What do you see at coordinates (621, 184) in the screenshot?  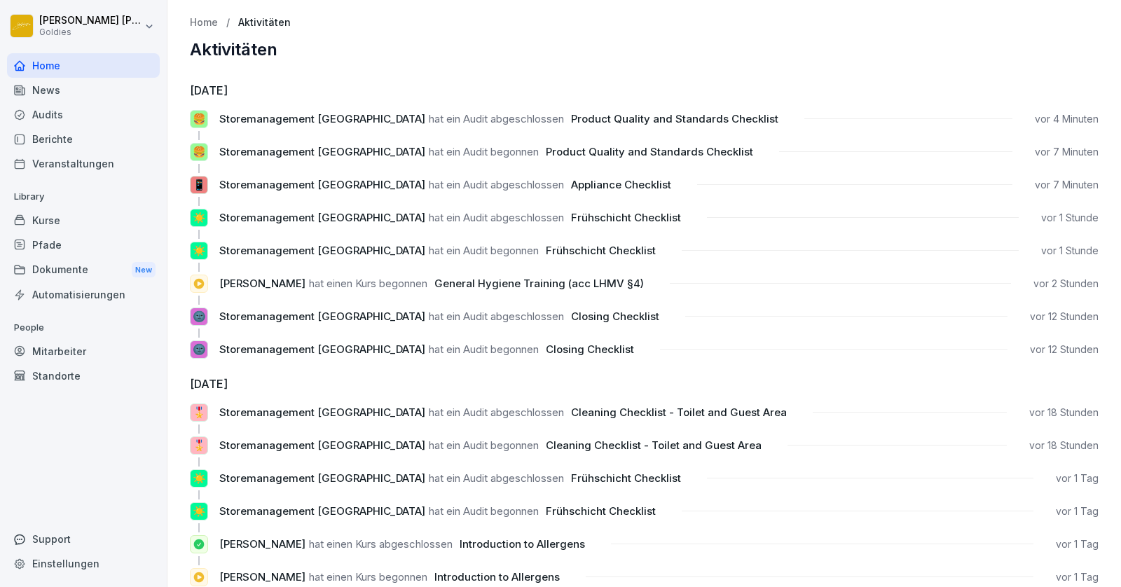 I see `span: Appliance Checklist` at bounding box center [621, 184].